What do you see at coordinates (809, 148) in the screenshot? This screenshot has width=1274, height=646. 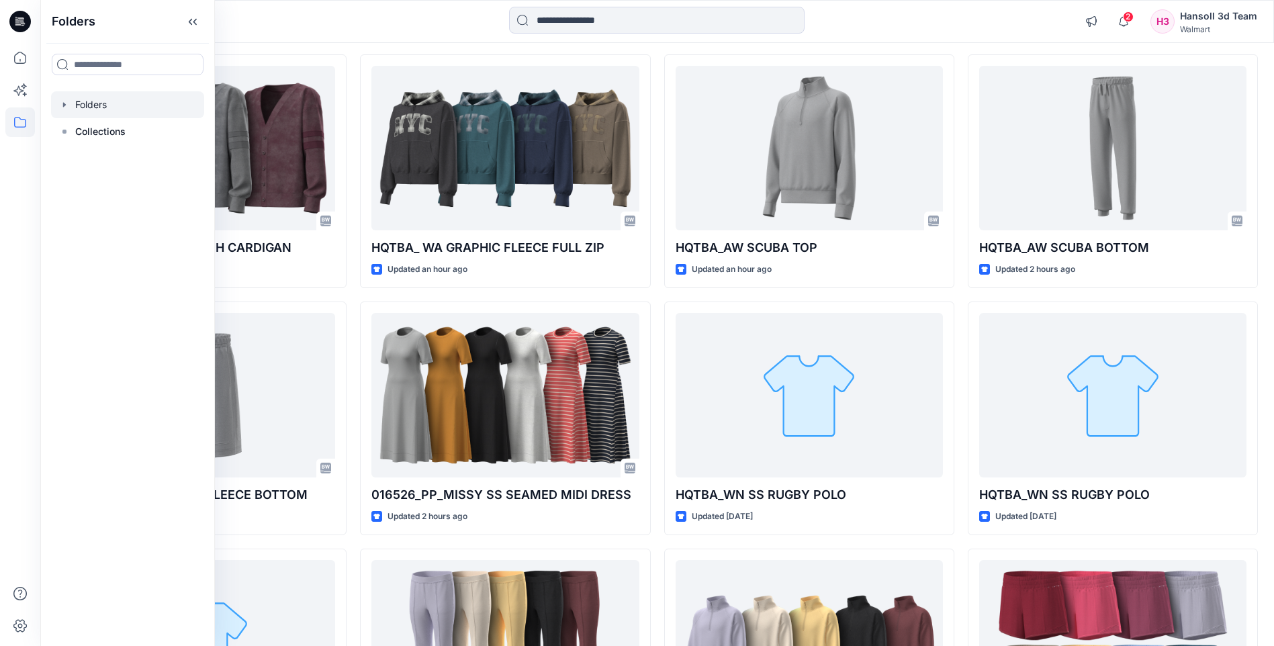 I see `a: HQTBA_AW SCUBA TOP` at bounding box center [809, 148].